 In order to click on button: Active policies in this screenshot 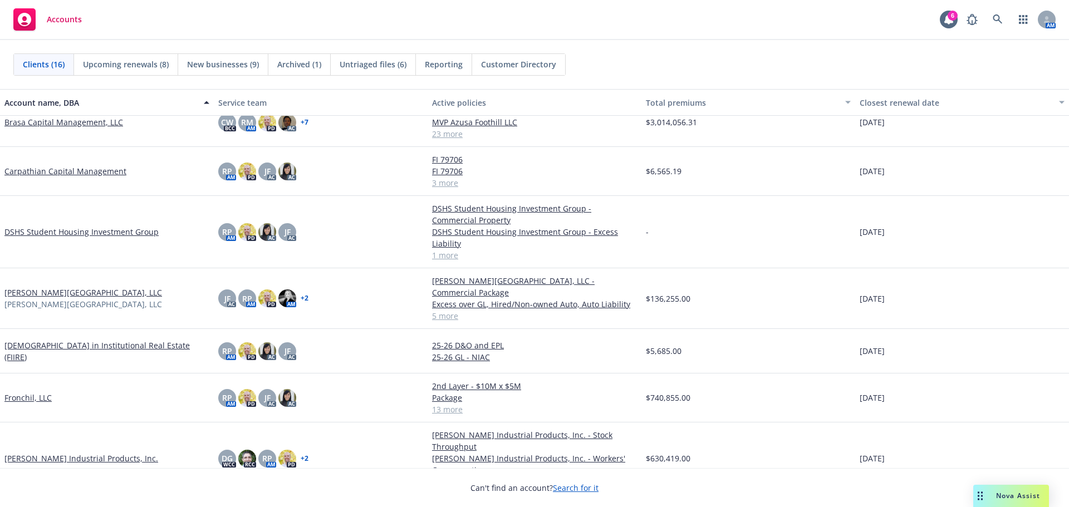, I will do `click(534, 102)`.